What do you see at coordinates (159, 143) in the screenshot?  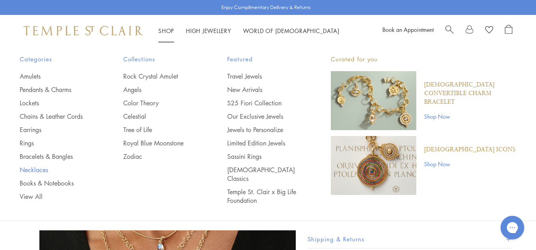 I see `a: Royal Blue Moonstone` at bounding box center [159, 143].